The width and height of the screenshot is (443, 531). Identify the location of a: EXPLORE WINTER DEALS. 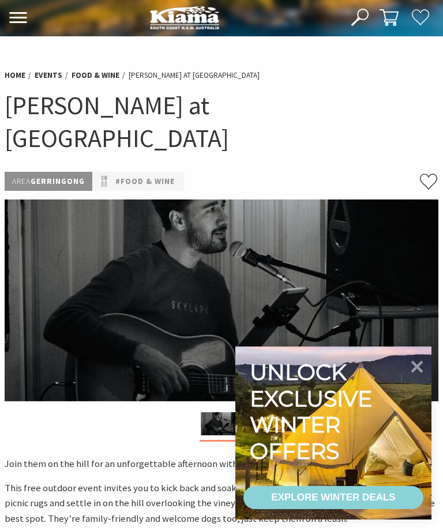
(333, 498).